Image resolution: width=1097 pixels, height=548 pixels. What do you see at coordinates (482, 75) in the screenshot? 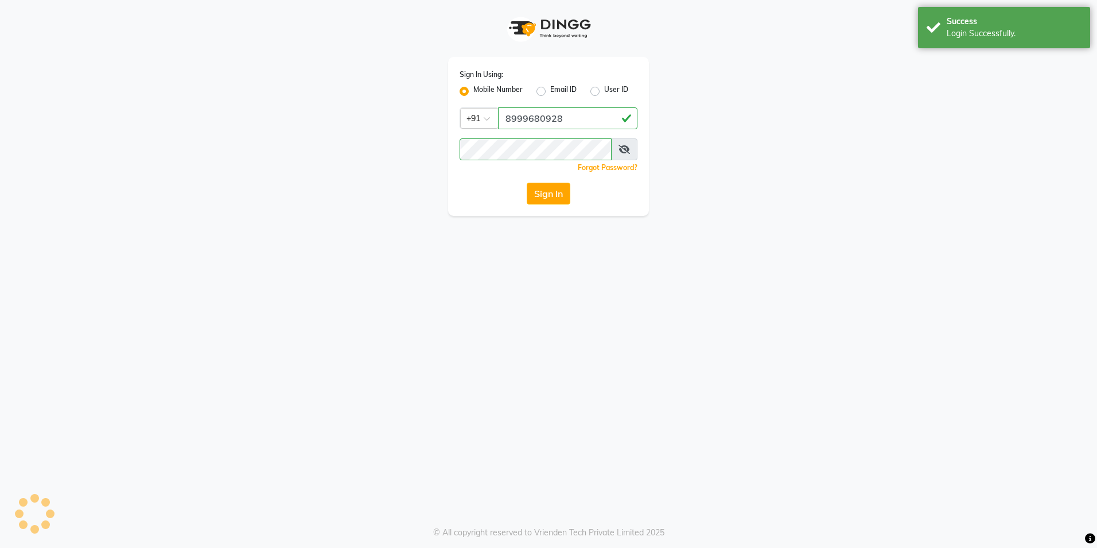
I see `label: Sign In Using:` at bounding box center [482, 75].